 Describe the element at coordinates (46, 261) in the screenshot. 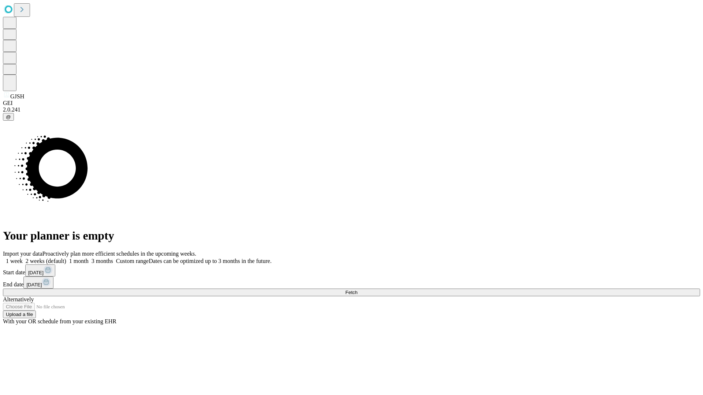

I see `span: 2 weeks (default)` at that location.